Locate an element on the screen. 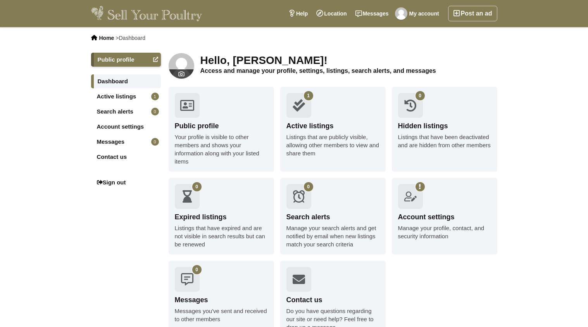 This screenshot has width=588, height=327. a: Messages0 is located at coordinates (126, 142).